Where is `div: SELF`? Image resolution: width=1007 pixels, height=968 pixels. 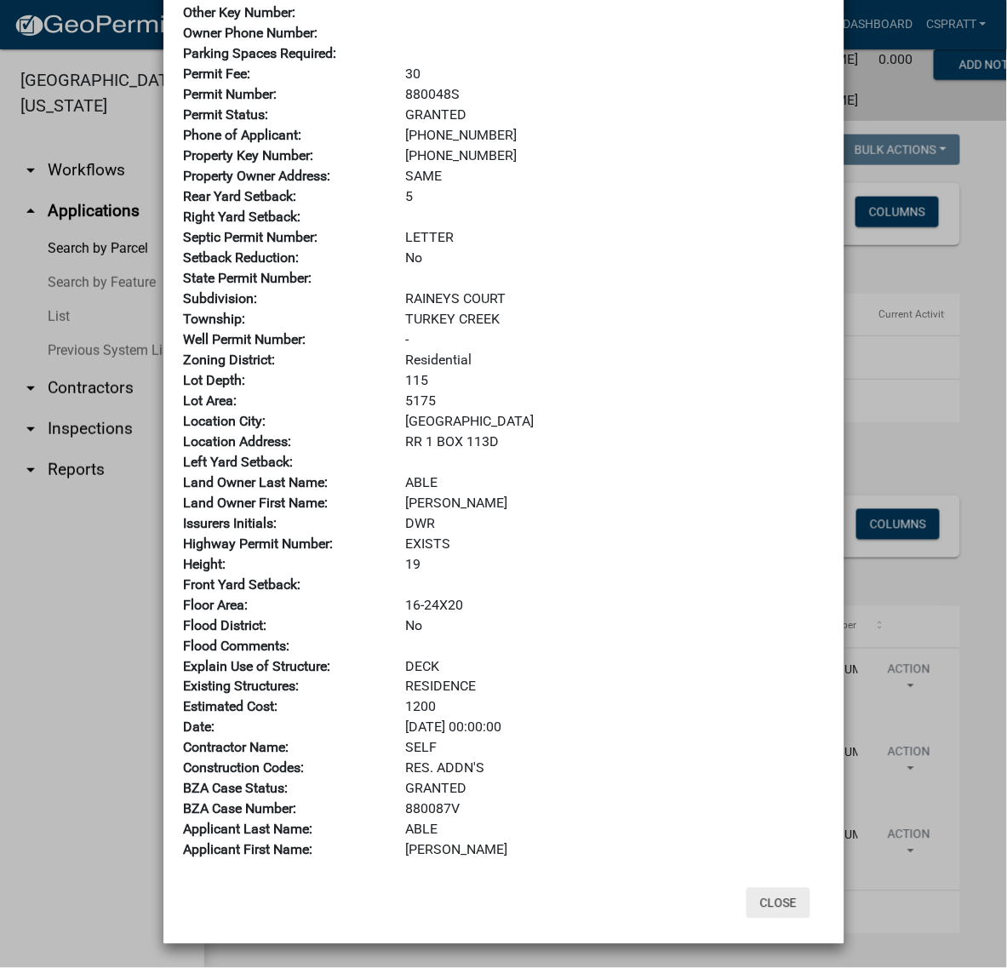
div: SELF is located at coordinates (614, 748).